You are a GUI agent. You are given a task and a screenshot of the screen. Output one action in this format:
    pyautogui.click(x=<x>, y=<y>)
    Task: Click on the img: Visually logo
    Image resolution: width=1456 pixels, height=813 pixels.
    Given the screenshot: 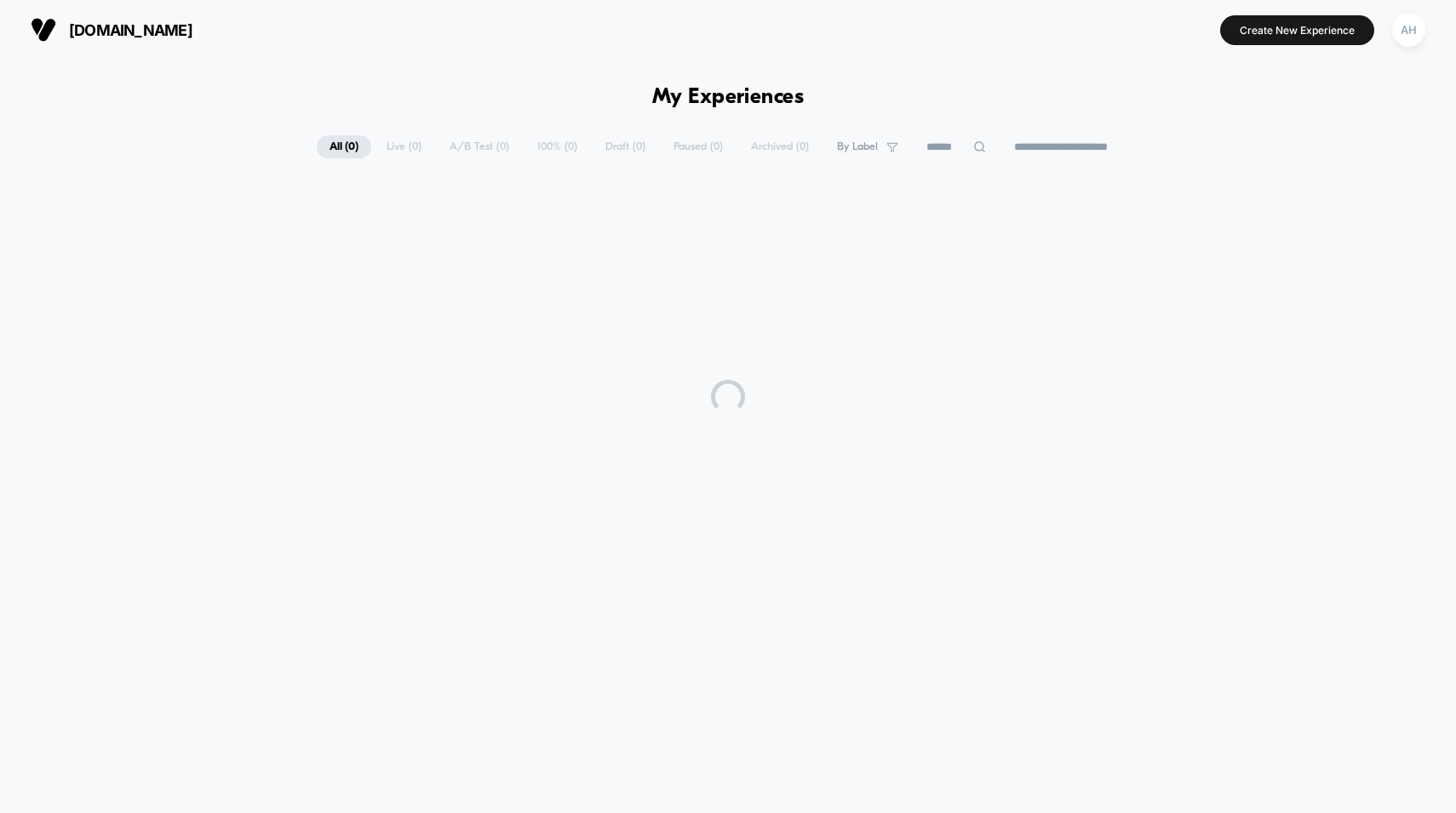 What is the action you would take?
    pyautogui.click(x=43, y=30)
    